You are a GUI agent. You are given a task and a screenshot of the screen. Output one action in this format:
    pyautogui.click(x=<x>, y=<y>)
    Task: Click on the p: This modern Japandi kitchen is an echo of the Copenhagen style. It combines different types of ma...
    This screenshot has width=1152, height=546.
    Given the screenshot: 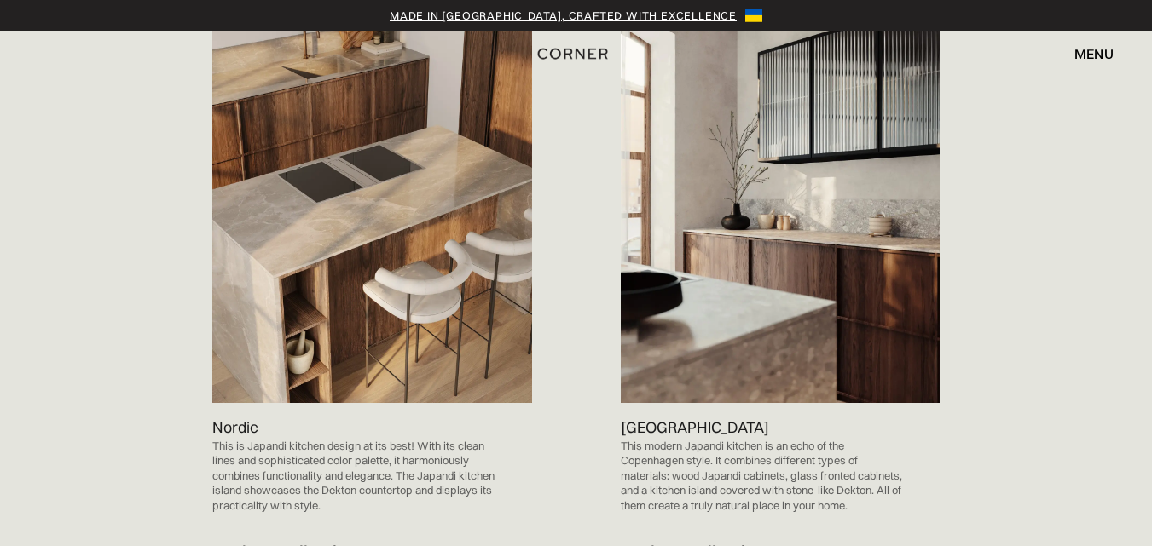 What is the action you would take?
    pyautogui.click(x=763, y=476)
    